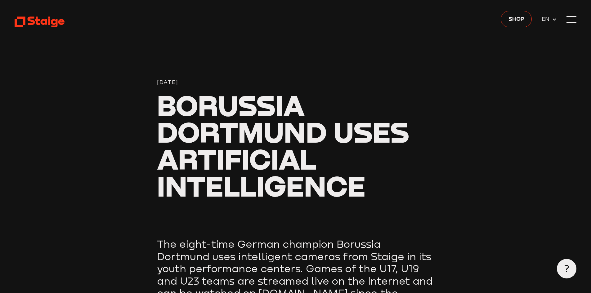 This screenshot has width=591, height=293. I want to click on span: Borussia Dortmund uses artificial intelligence, so click(283, 145).